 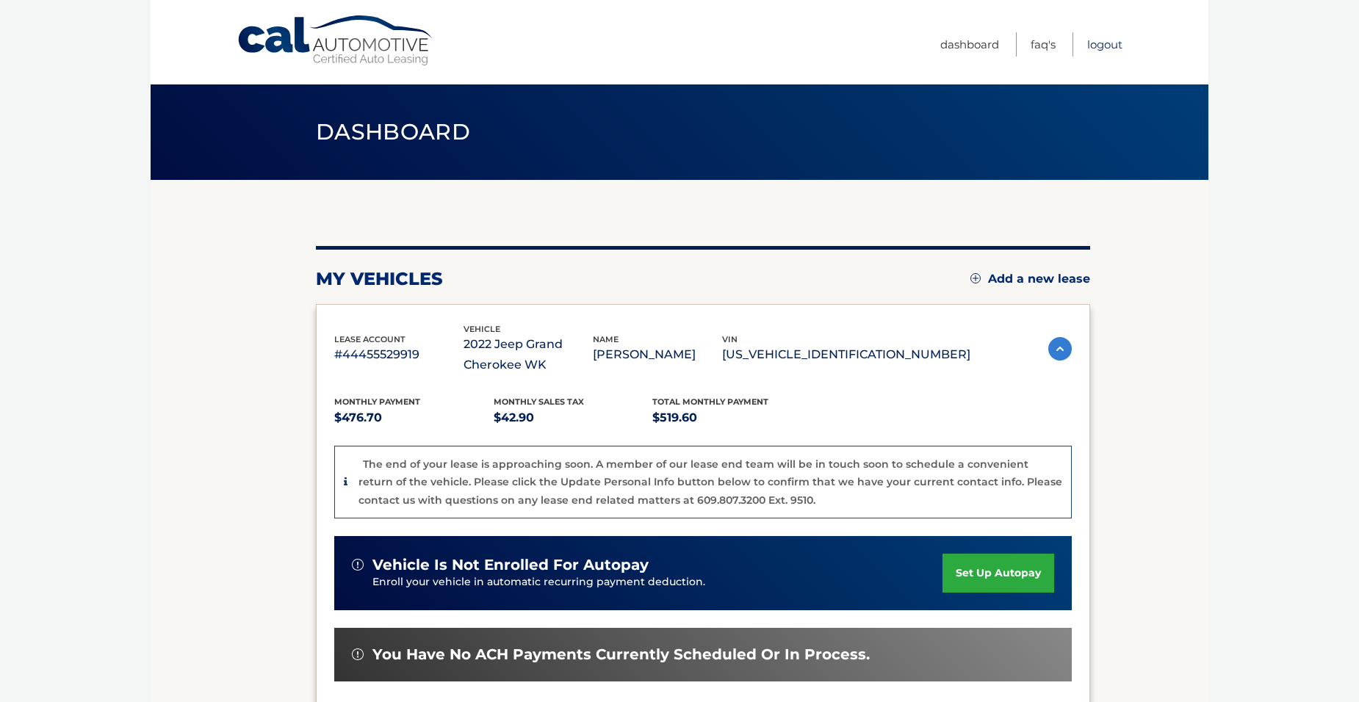 I want to click on a: FAQ's, so click(x=1043, y=44).